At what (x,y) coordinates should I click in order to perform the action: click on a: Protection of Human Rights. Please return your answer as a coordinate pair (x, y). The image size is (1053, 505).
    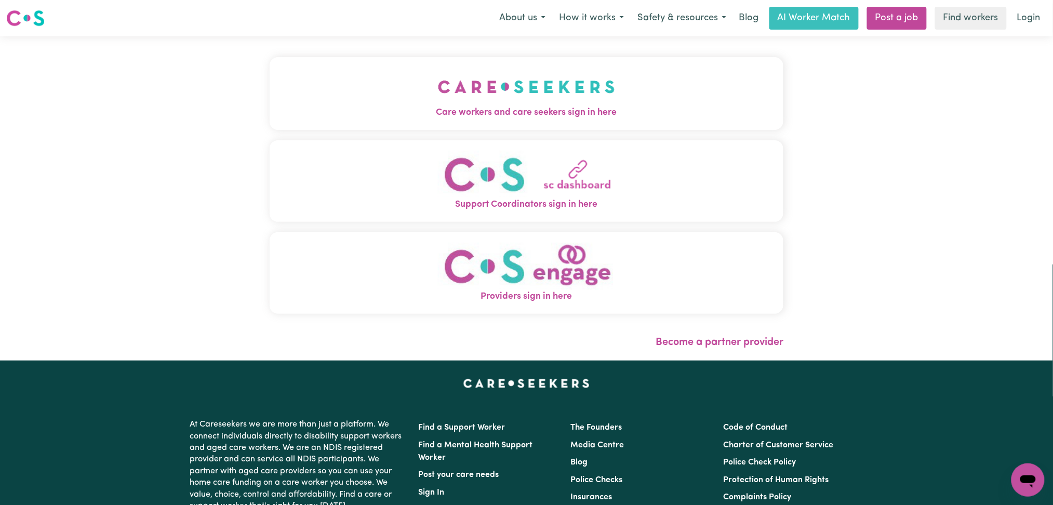
    Looking at the image, I should click on (775, 480).